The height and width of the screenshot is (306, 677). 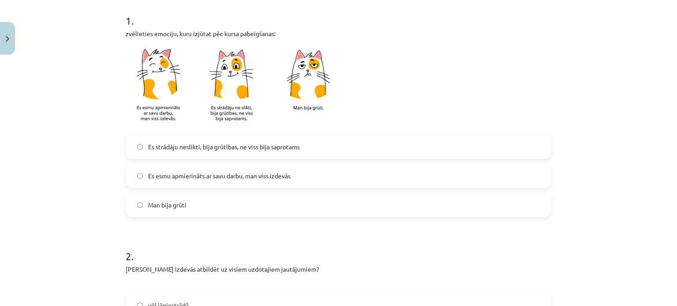 I want to click on input: Man bija grūti, so click(x=140, y=205).